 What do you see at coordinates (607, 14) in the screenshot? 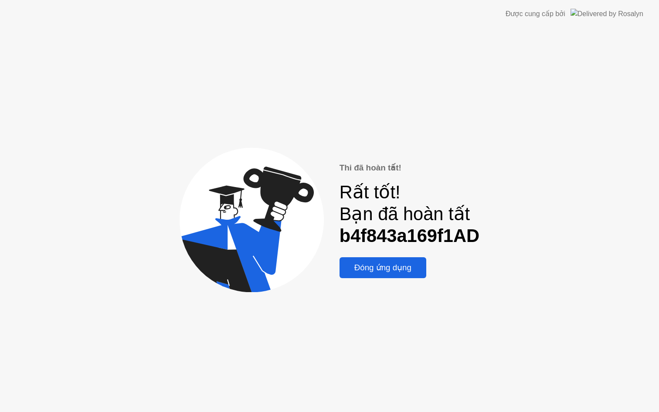
I see `img: Delivered by Rosalyn` at bounding box center [607, 14].